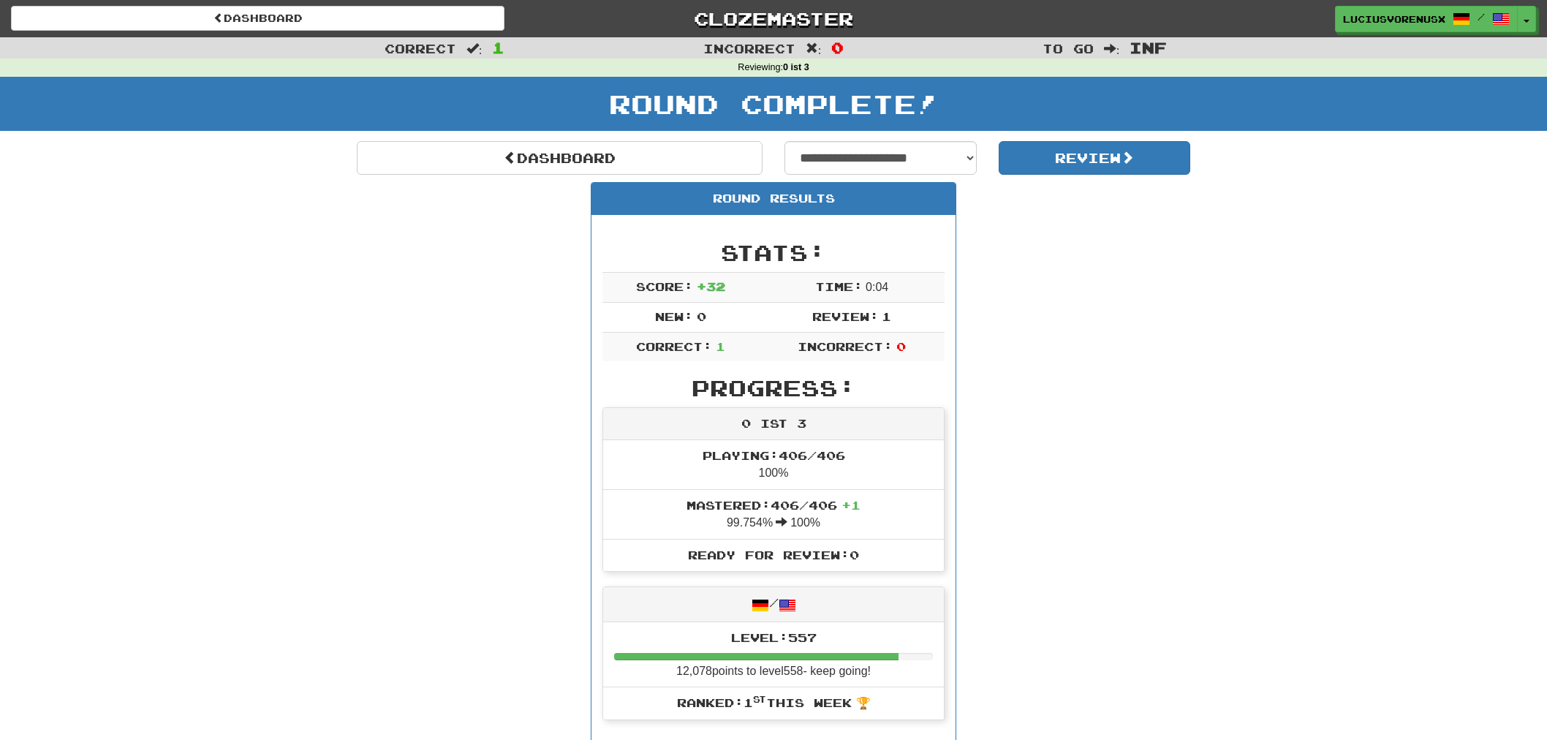 The width and height of the screenshot is (1547, 740). I want to click on span: + 32, so click(710, 286).